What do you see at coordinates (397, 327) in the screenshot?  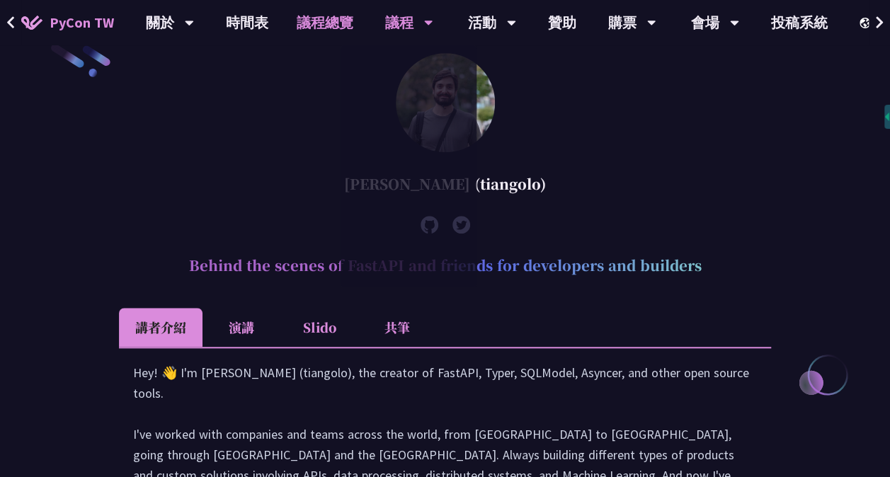 I see `li: 共筆` at bounding box center [397, 327].